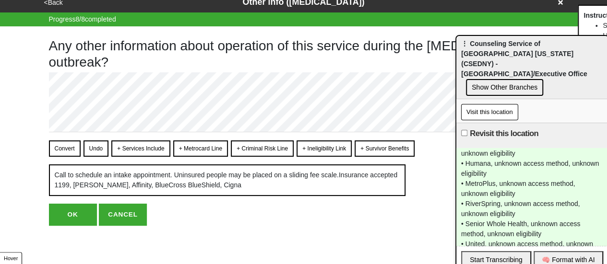 This screenshot has height=264, width=607. What do you see at coordinates (123, 215) in the screenshot?
I see `button: CANCEL` at bounding box center [123, 215].